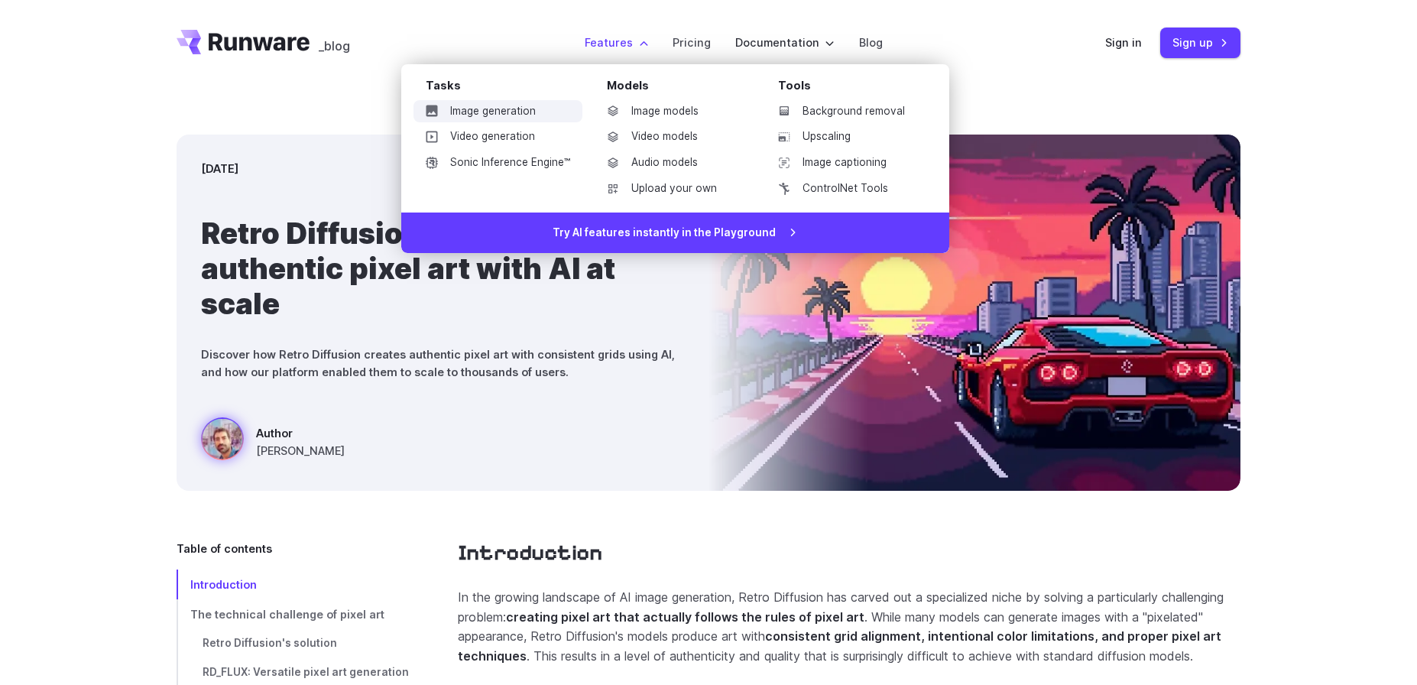 The height and width of the screenshot is (685, 1417). I want to click on a: Pricing, so click(692, 42).